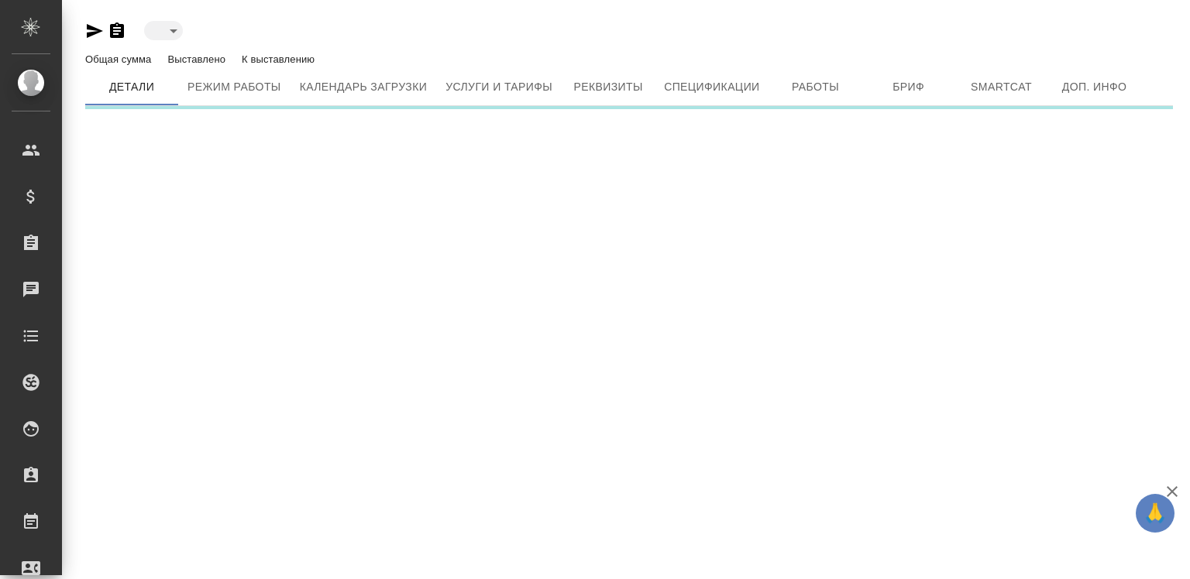 Image resolution: width=1190 pixels, height=579 pixels. Describe the element at coordinates (816, 87) in the screenshot. I see `span: Работы` at that location.